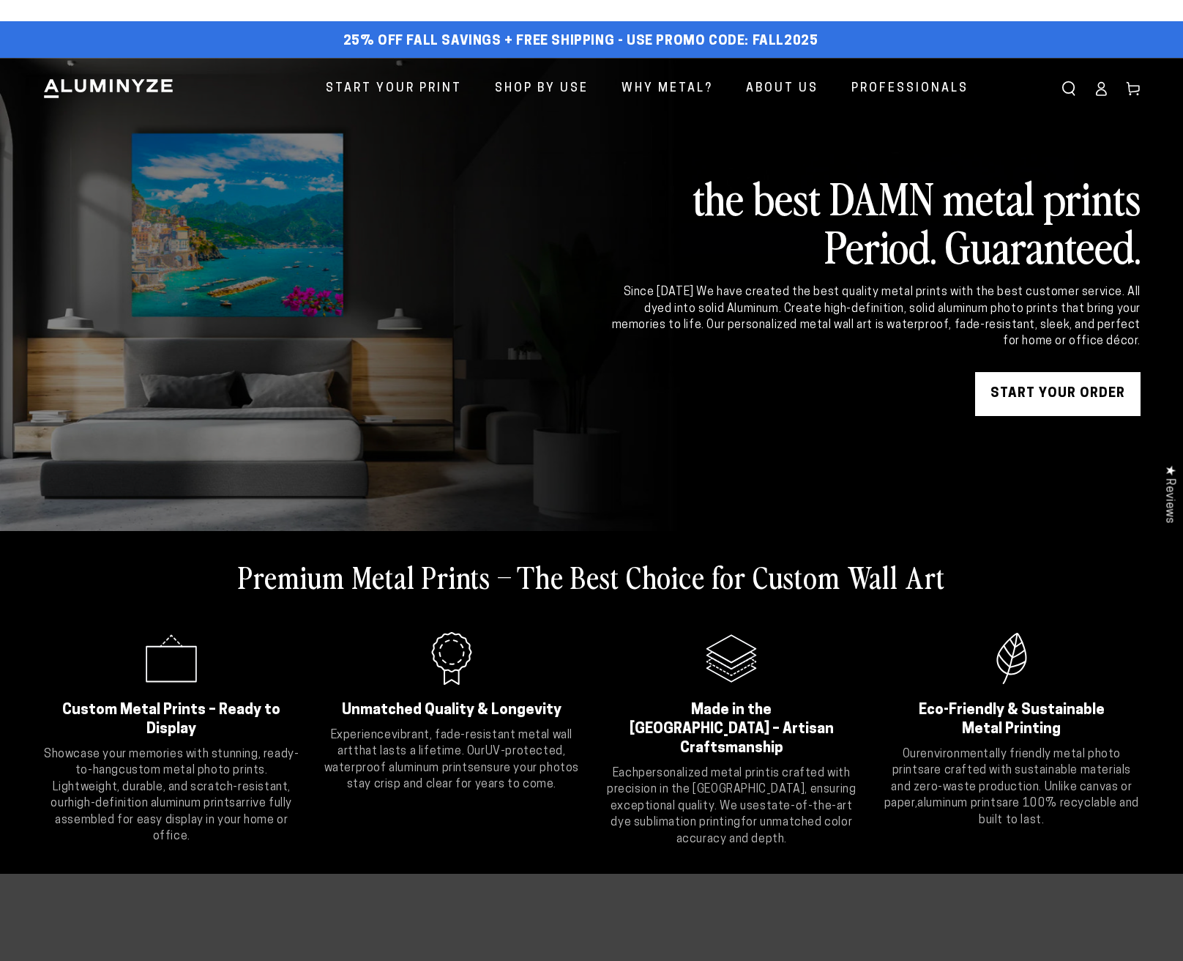 The width and height of the screenshot is (1183, 961). What do you see at coordinates (705, 773) in the screenshot?
I see `strong: personalized metal print` at bounding box center [705, 773].